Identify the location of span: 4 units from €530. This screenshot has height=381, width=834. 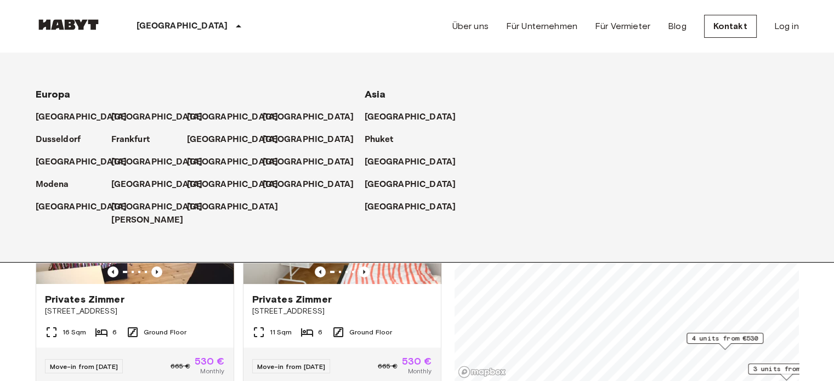
(725, 338).